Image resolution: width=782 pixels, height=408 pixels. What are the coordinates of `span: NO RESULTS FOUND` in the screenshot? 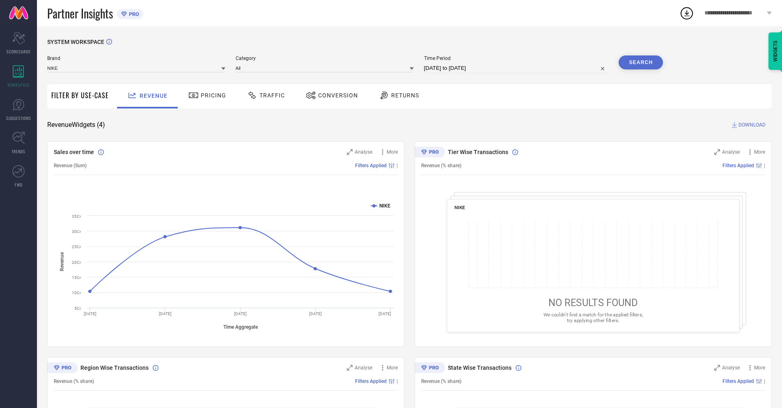 It's located at (593, 303).